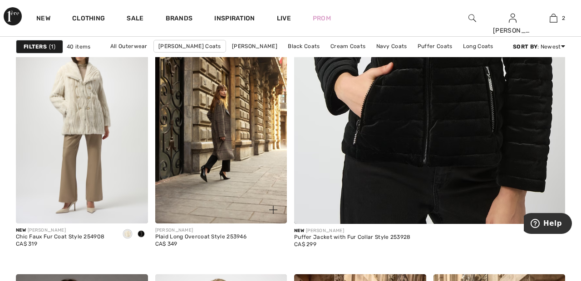 The height and width of the screenshot is (281, 581). What do you see at coordinates (179, 19) in the screenshot?
I see `a: Brands` at bounding box center [179, 19].